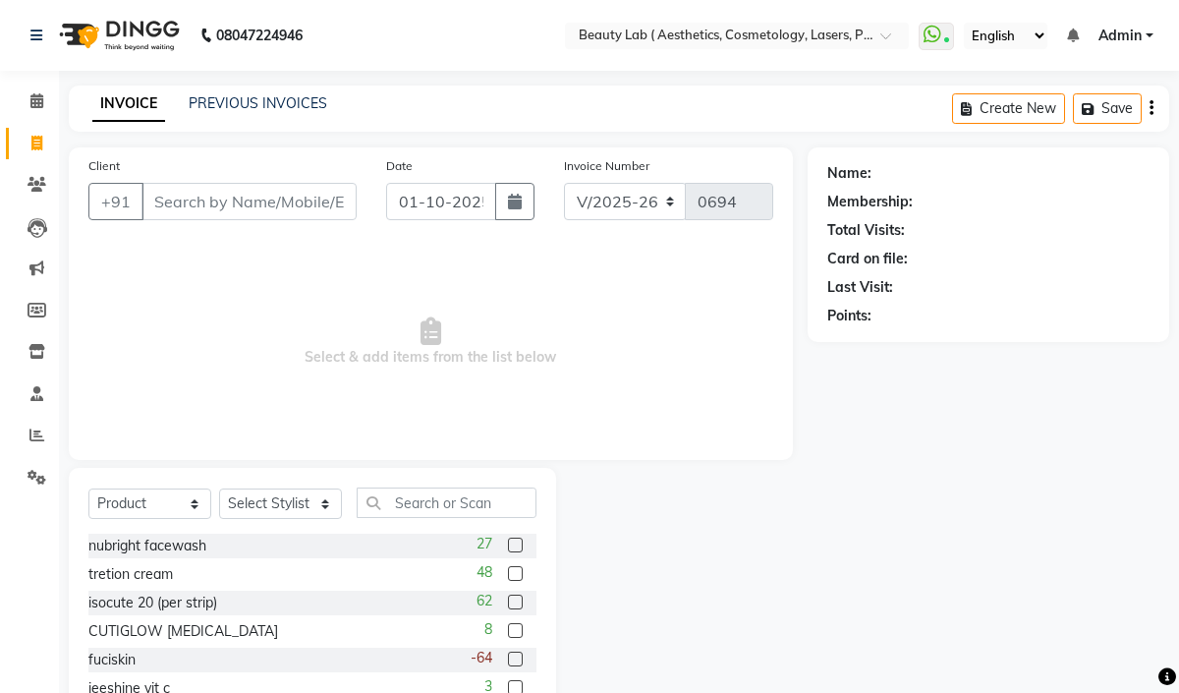  I want to click on div: nubright facewash, so click(147, 545).